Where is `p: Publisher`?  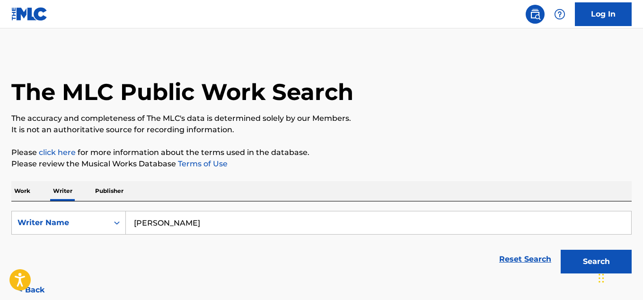
p: Publisher is located at coordinates (109, 191).